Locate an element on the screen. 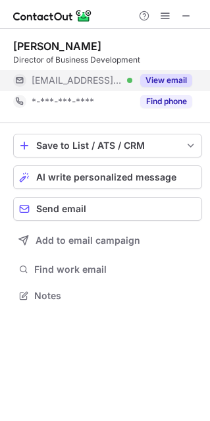 This screenshot has height=421, width=210. span: AI write personalized message is located at coordinates (106, 177).